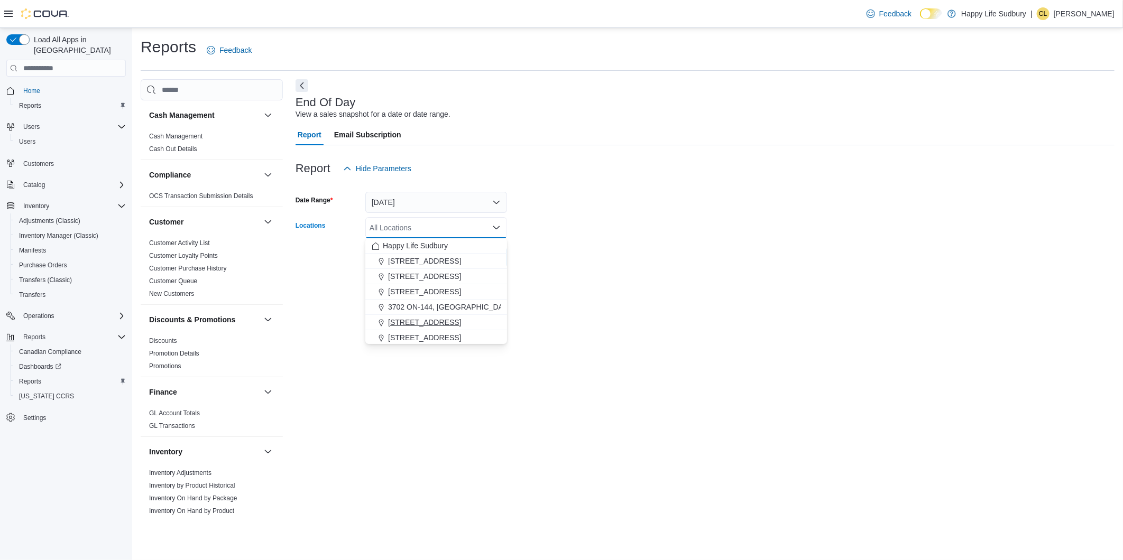 The image size is (1123, 560). I want to click on span: Operations, so click(72, 316).